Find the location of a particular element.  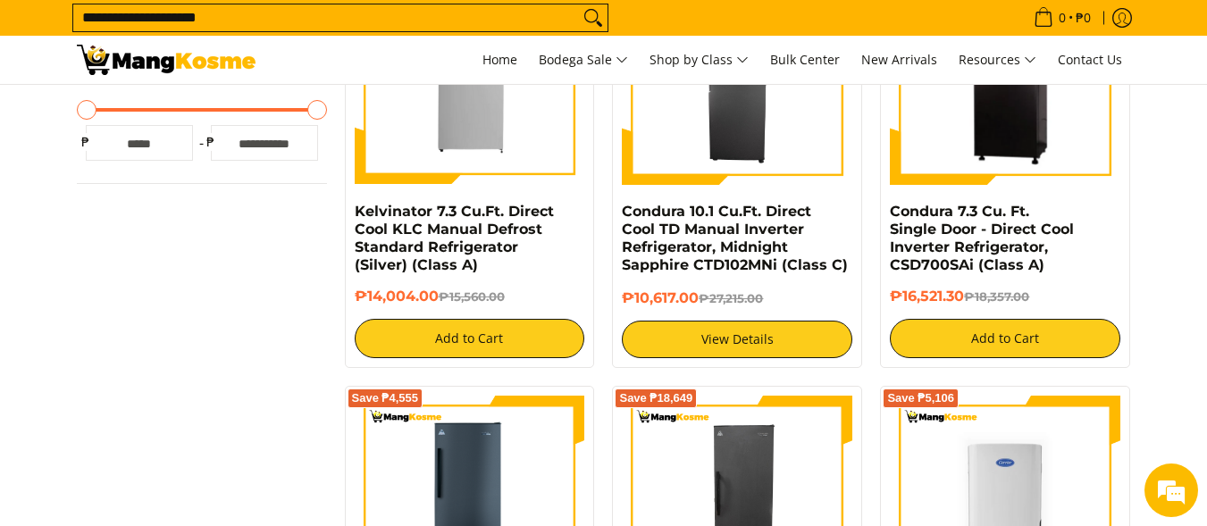

del: ₱27,215.00 is located at coordinates (731, 298).